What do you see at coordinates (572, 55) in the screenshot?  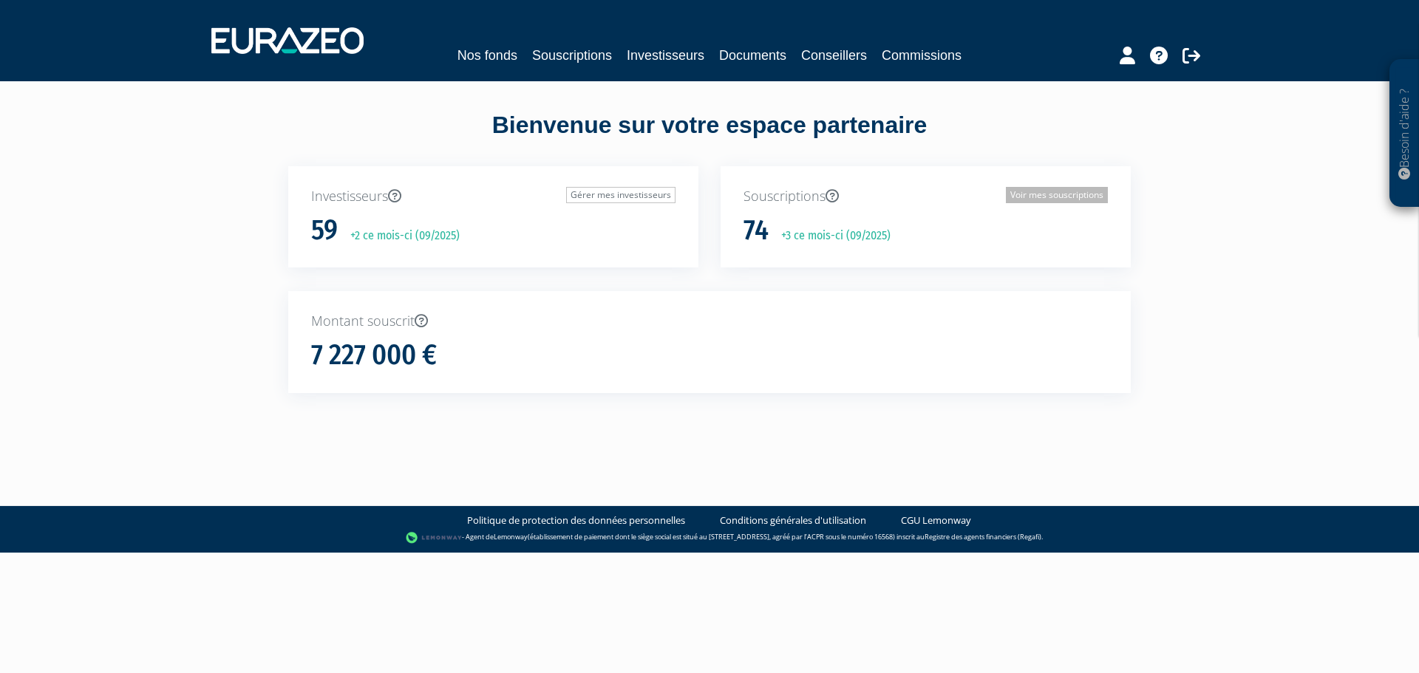 I see `a: Souscriptions` at bounding box center [572, 55].